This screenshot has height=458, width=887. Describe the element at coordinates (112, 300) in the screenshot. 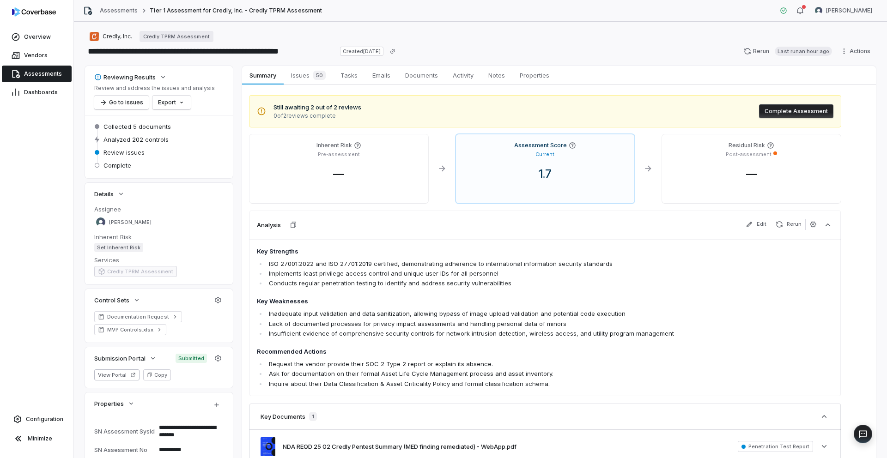

I see `span: Control Sets` at that location.